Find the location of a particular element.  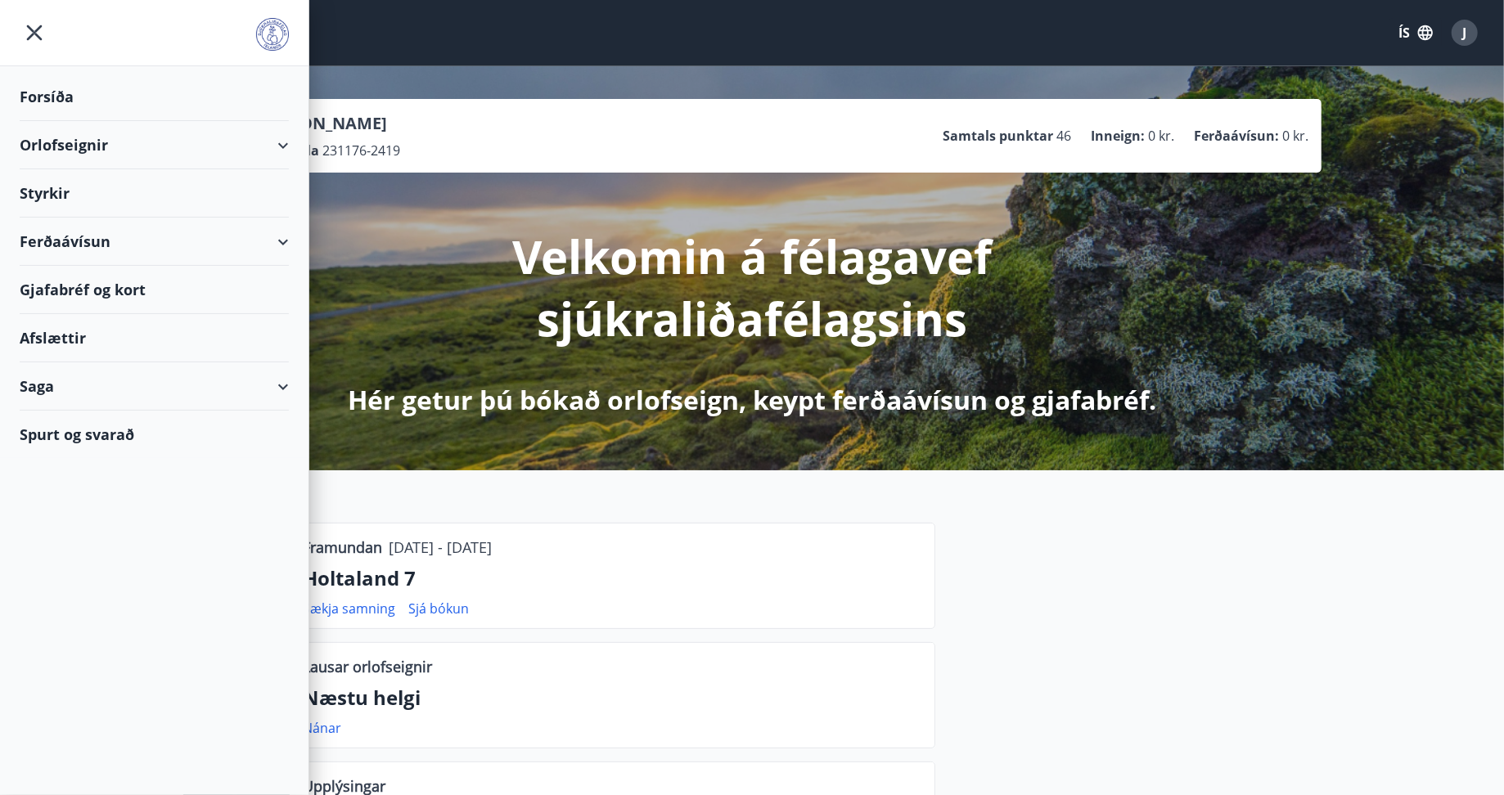

p: Næstu helgi is located at coordinates (612, 698).